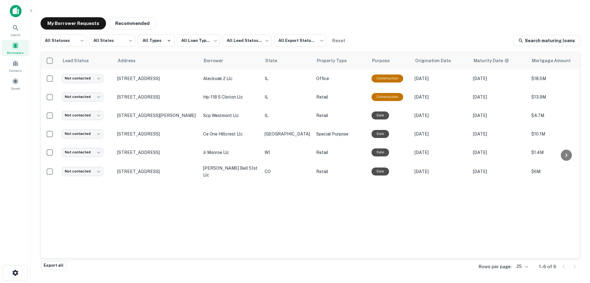 This screenshot has height=283, width=590. What do you see at coordinates (300, 41) in the screenshot?
I see `div: All Export Statuses` at bounding box center [300, 41].